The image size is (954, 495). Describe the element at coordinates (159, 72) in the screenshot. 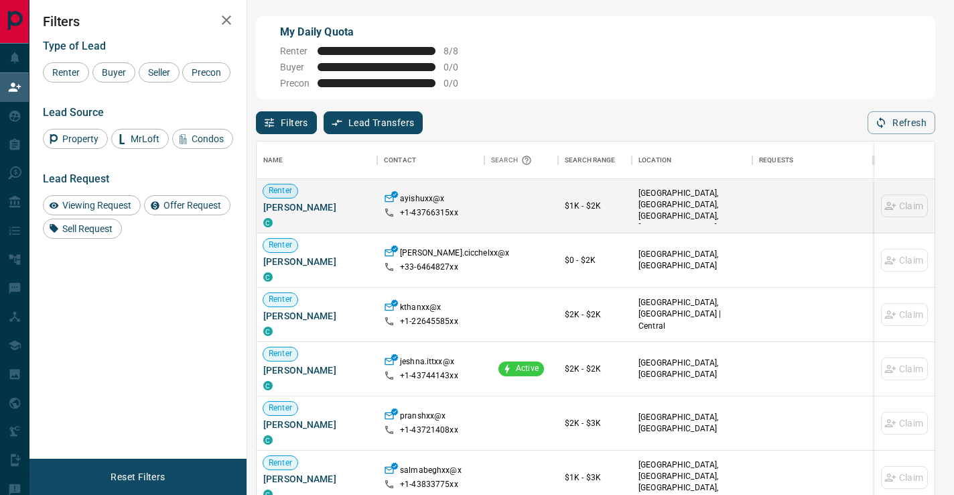

I see `span: Seller` at that location.